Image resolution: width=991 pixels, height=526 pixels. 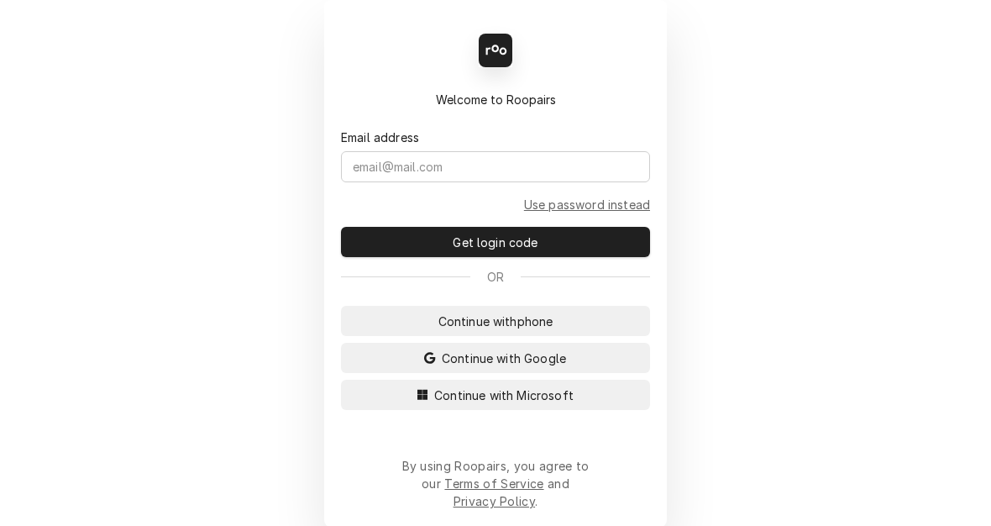 What do you see at coordinates (496, 166) in the screenshot?
I see `input: email@mail.com` at bounding box center [496, 166].